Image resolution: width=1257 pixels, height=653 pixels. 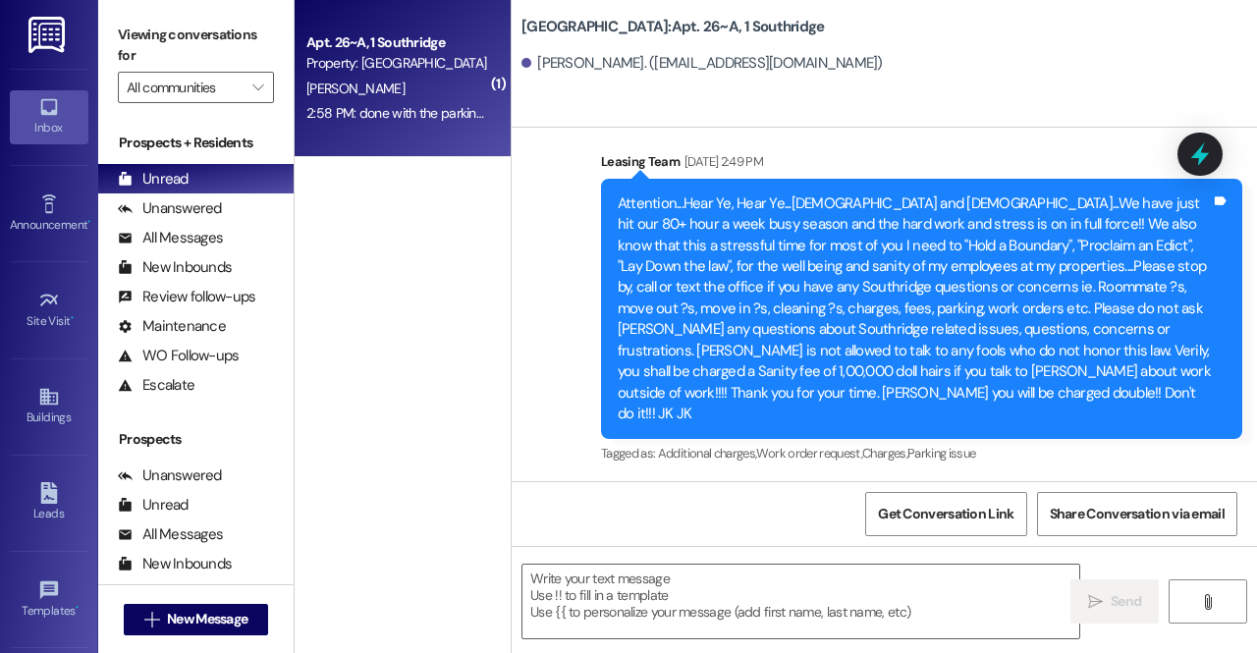 What do you see at coordinates (1126, 601) in the screenshot?
I see `span: Send` at bounding box center [1126, 601].